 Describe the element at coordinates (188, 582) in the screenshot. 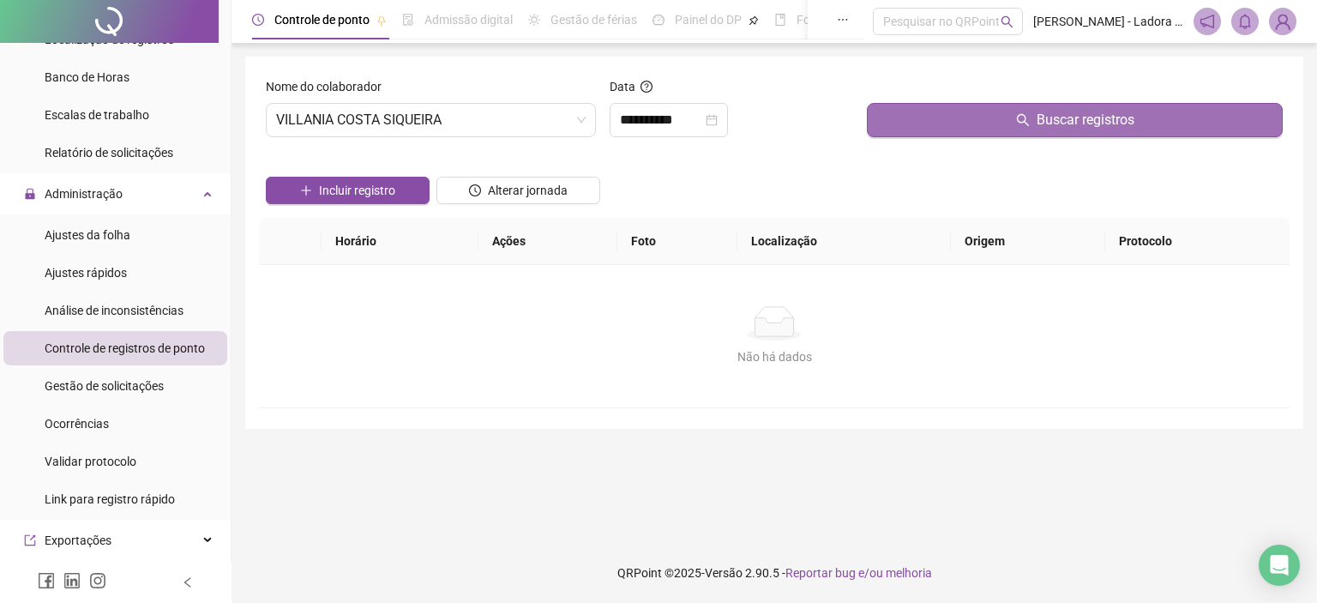

I see `span: left` at that location.